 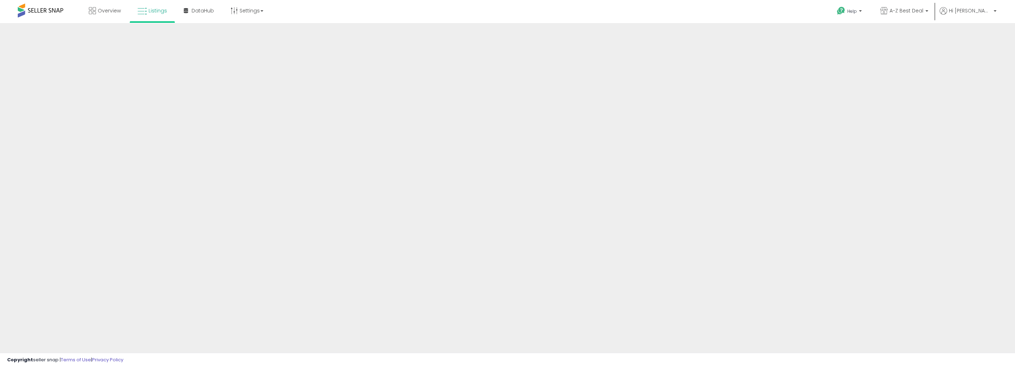 What do you see at coordinates (109, 11) in the screenshot?
I see `span: Overview` at bounding box center [109, 11].